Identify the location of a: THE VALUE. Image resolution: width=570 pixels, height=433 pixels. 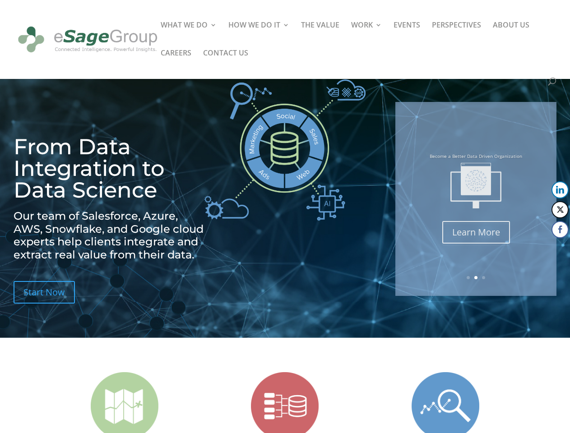
(320, 36).